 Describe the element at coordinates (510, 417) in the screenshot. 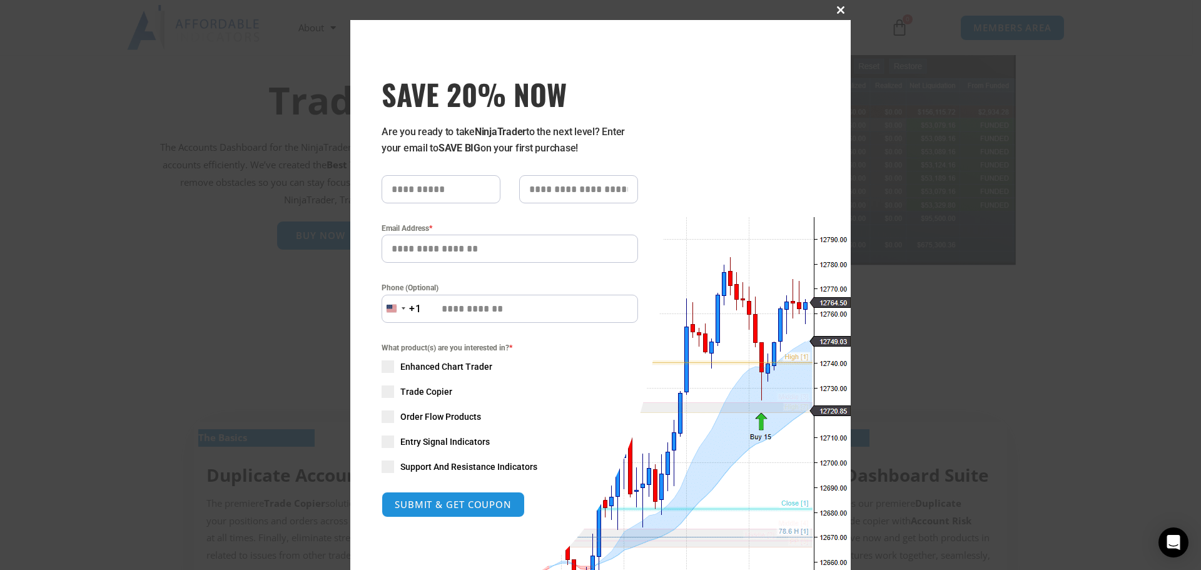

I see `label: Order Flow Products` at that location.